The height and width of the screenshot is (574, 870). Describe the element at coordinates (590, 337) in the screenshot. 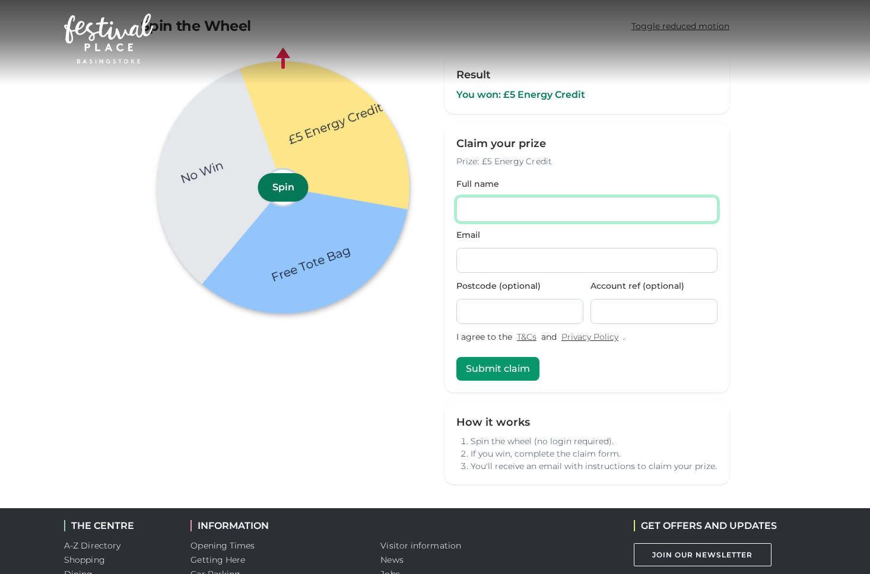

I see `a: Privacy Policy` at that location.